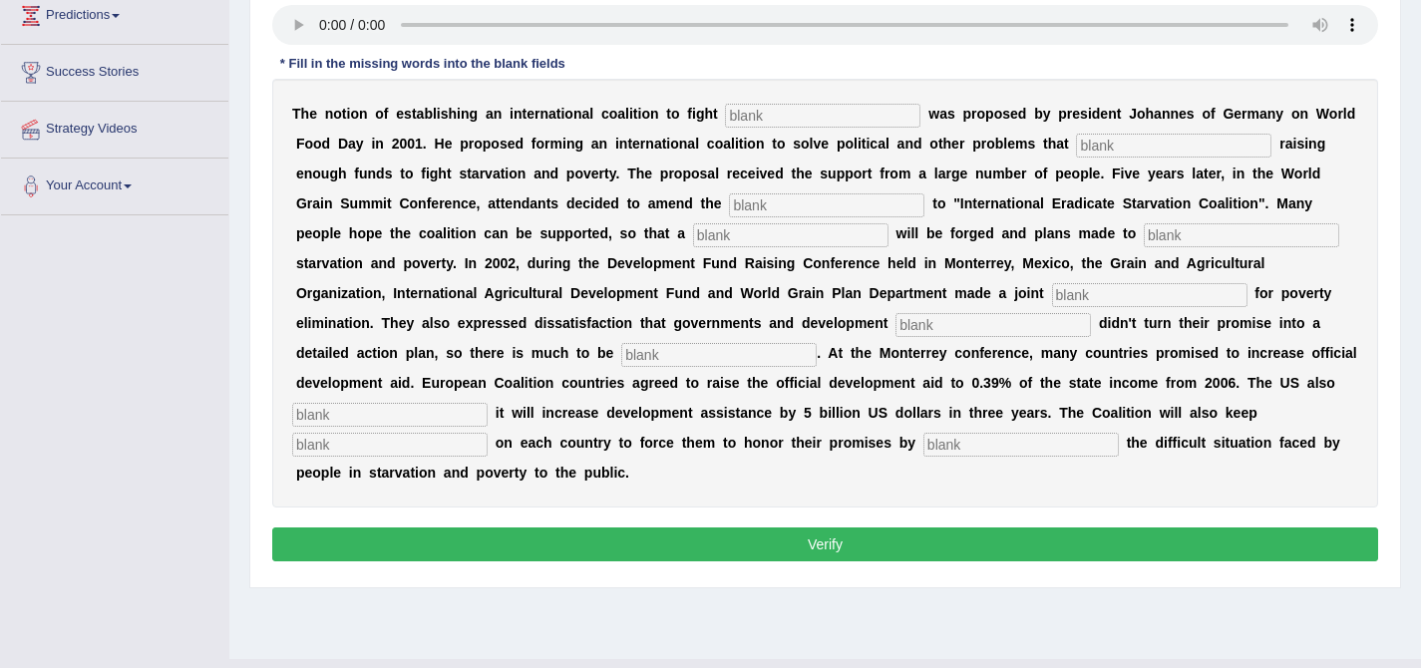  Describe the element at coordinates (1228, 114) in the screenshot. I see `b: G` at that location.